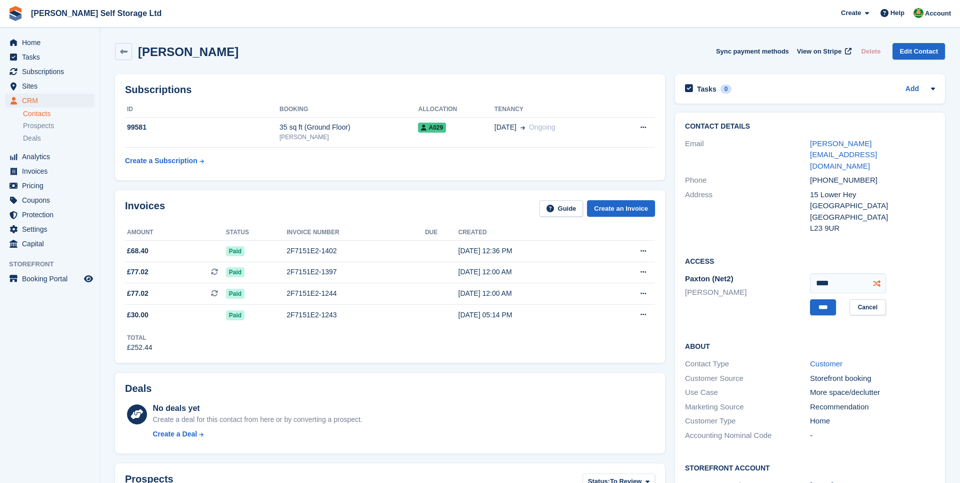  Describe the element at coordinates (52, 86) in the screenshot. I see `span: Sites` at that location.